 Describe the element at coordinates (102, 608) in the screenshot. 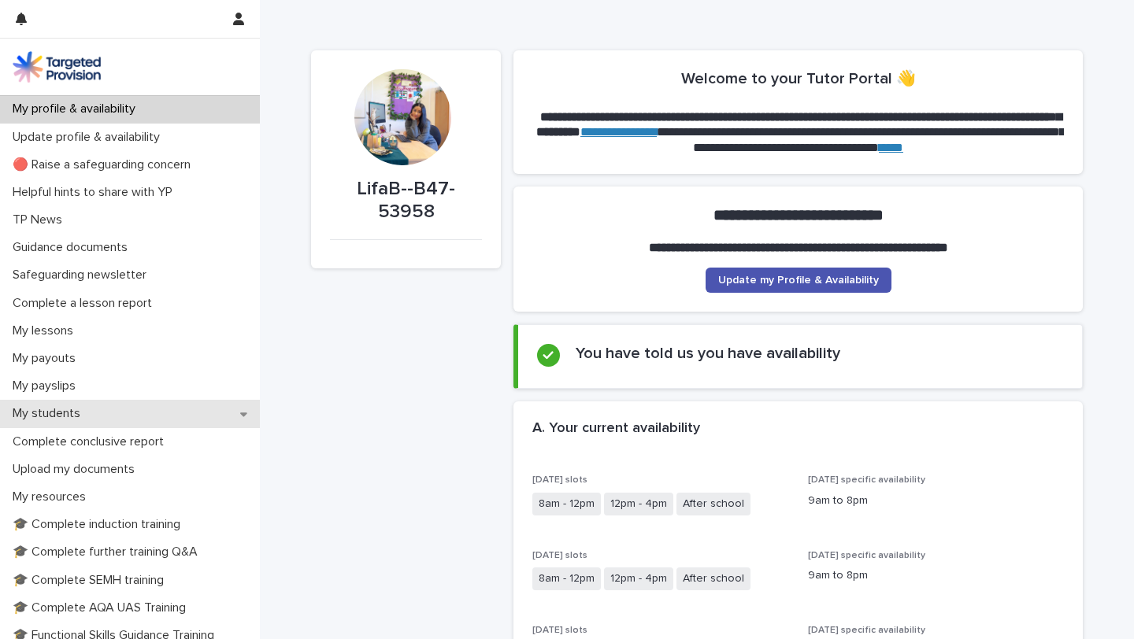

I see `p: 🎓 Complete AQA UAS Training` at that location.